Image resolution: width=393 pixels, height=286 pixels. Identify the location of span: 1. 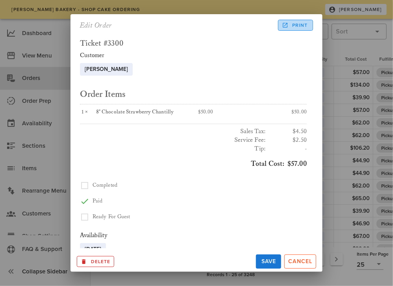
(82, 112).